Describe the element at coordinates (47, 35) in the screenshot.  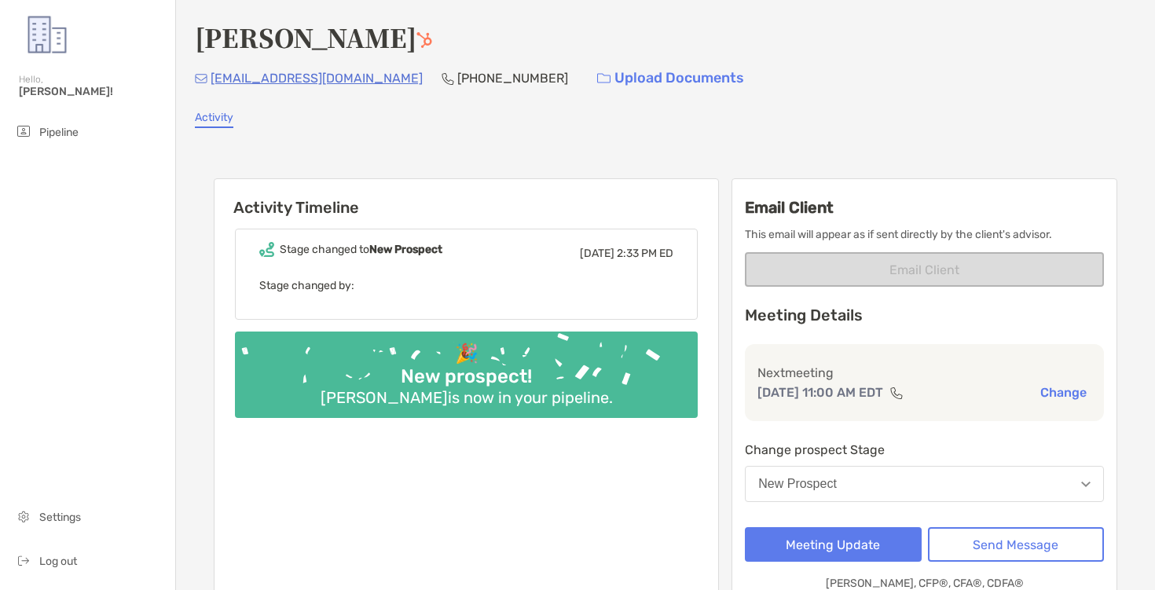
I see `img: Zoe Logo` at that location.